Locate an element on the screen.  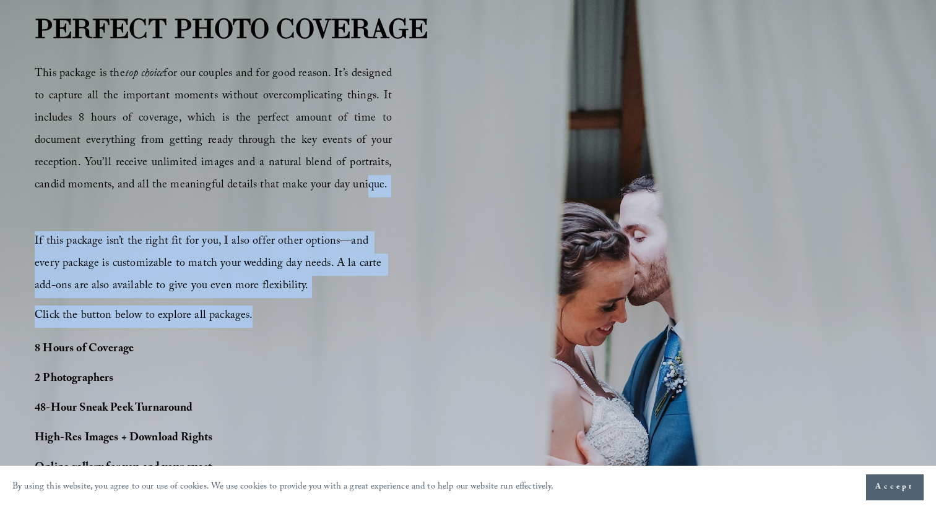
strong: PERFECT PHOTO COVERAGE is located at coordinates (231, 28).